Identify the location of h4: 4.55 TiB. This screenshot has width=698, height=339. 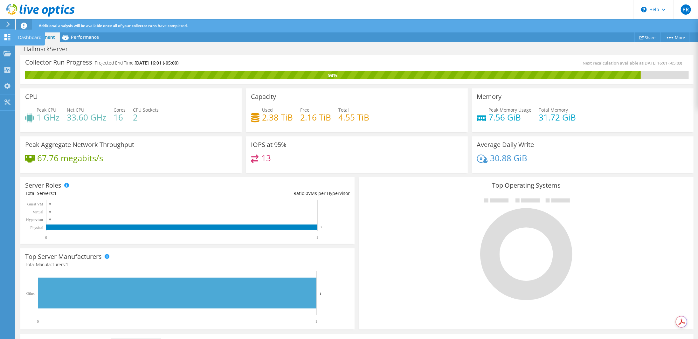
(353, 117).